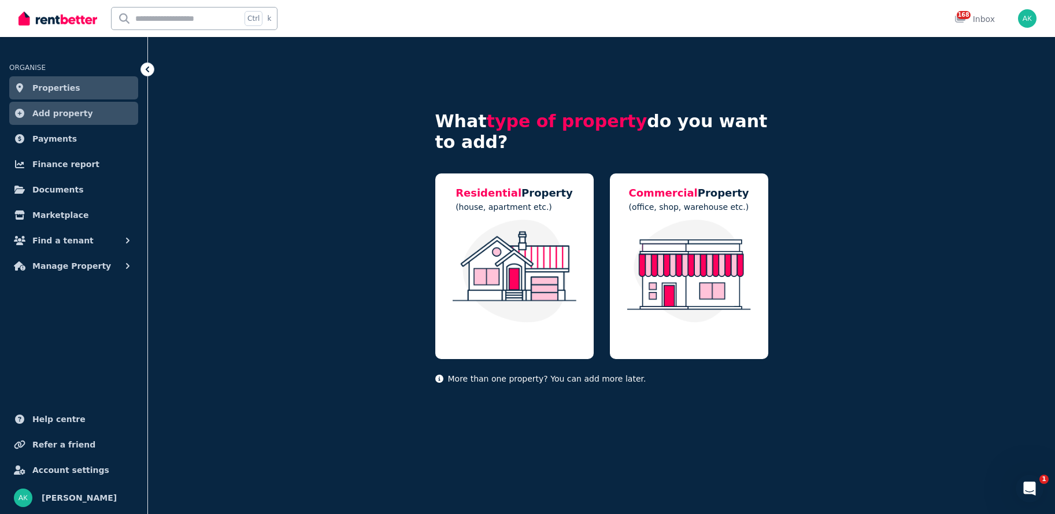 The height and width of the screenshot is (514, 1055). What do you see at coordinates (63, 240) in the screenshot?
I see `span: Find a tenant` at bounding box center [63, 240].